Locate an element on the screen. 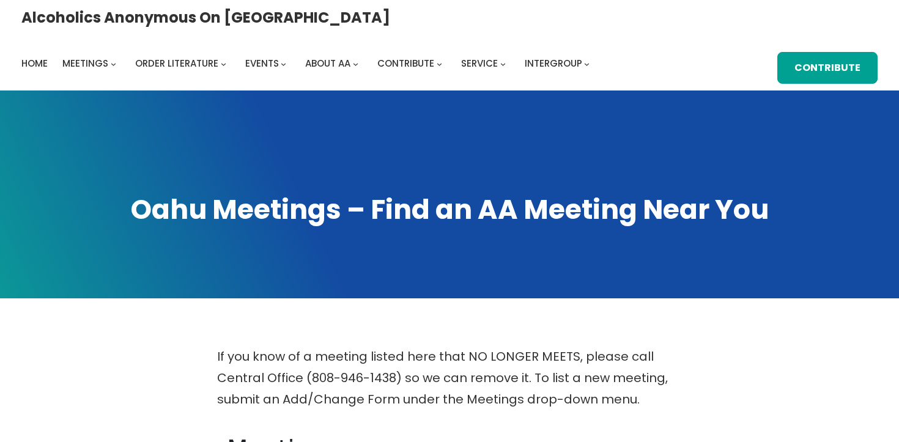 This screenshot has height=442, width=899. button: Order Literature submenu is located at coordinates (223, 63).